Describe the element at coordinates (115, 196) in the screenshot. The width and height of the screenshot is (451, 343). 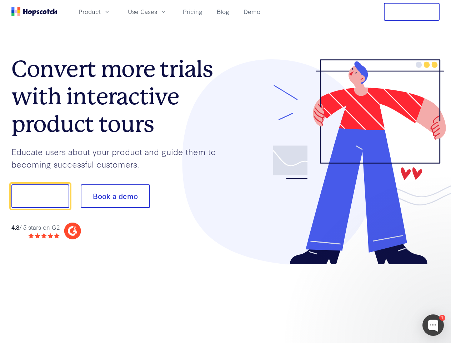
I see `button: Book a demo` at that location.